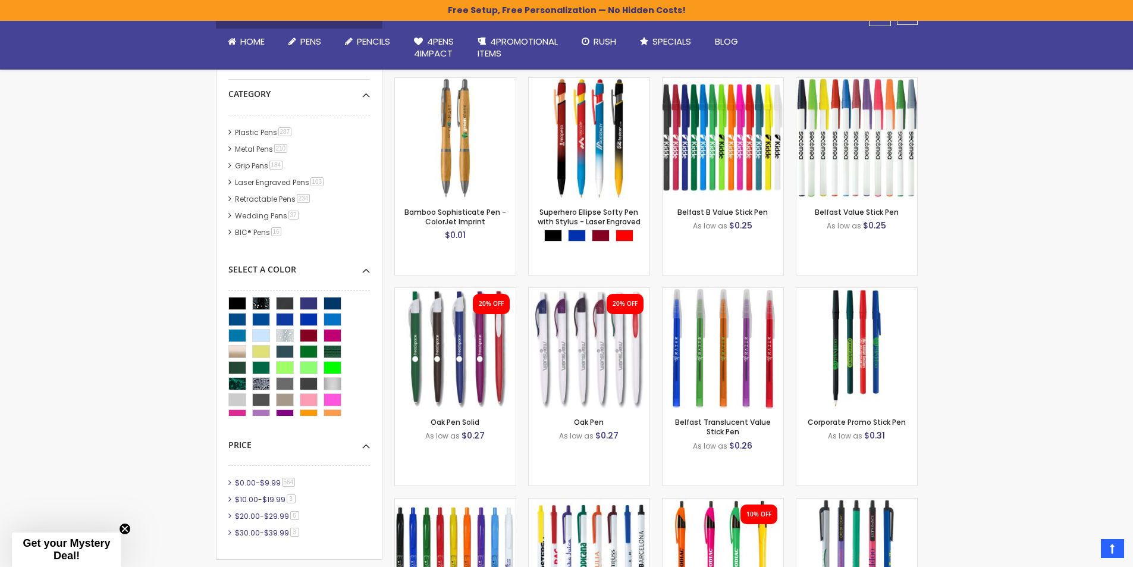  I want to click on div: Blue, so click(577, 235).